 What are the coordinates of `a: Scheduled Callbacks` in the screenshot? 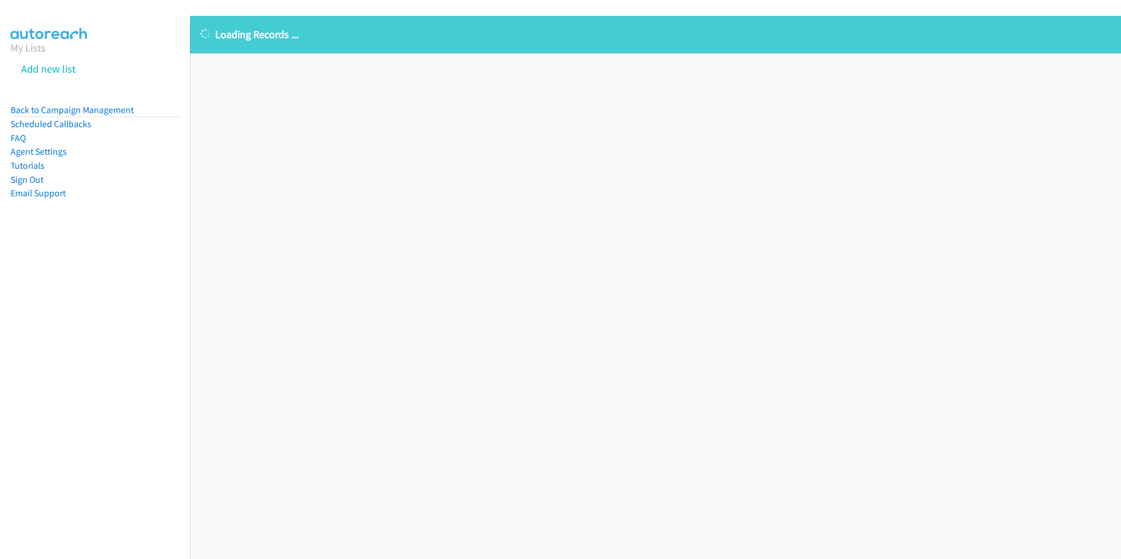 It's located at (51, 124).